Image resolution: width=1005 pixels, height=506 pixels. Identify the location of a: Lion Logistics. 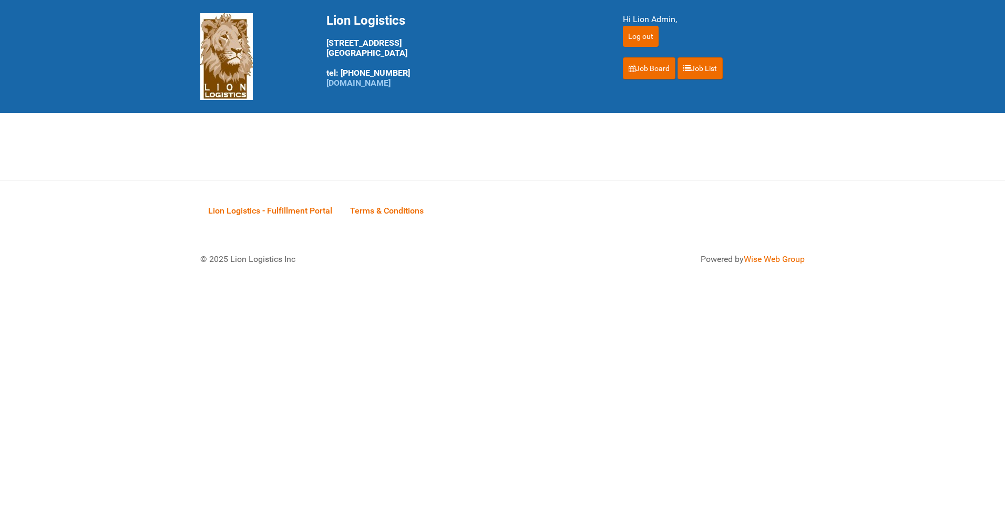
(227, 56).